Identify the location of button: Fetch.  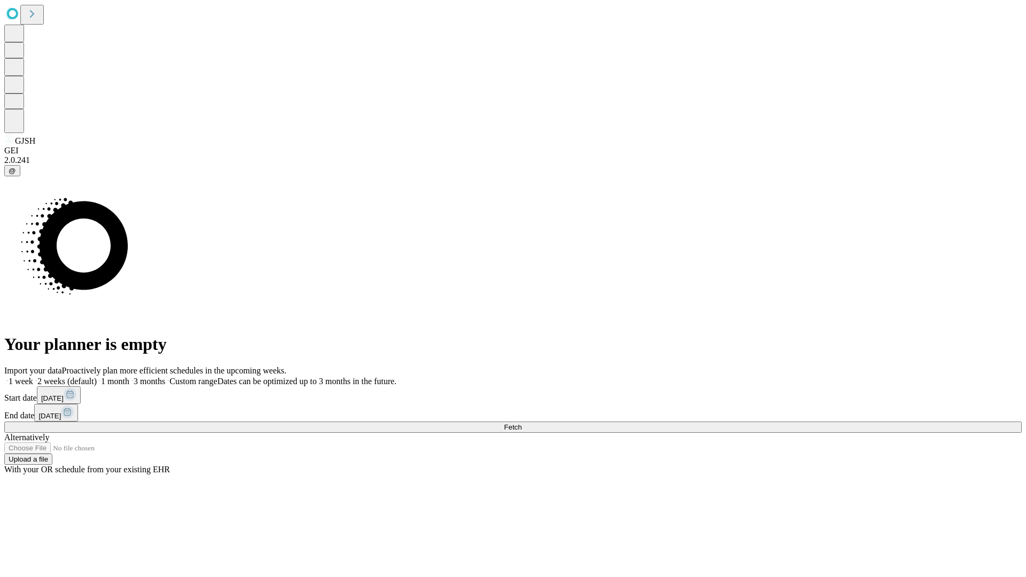
(513, 427).